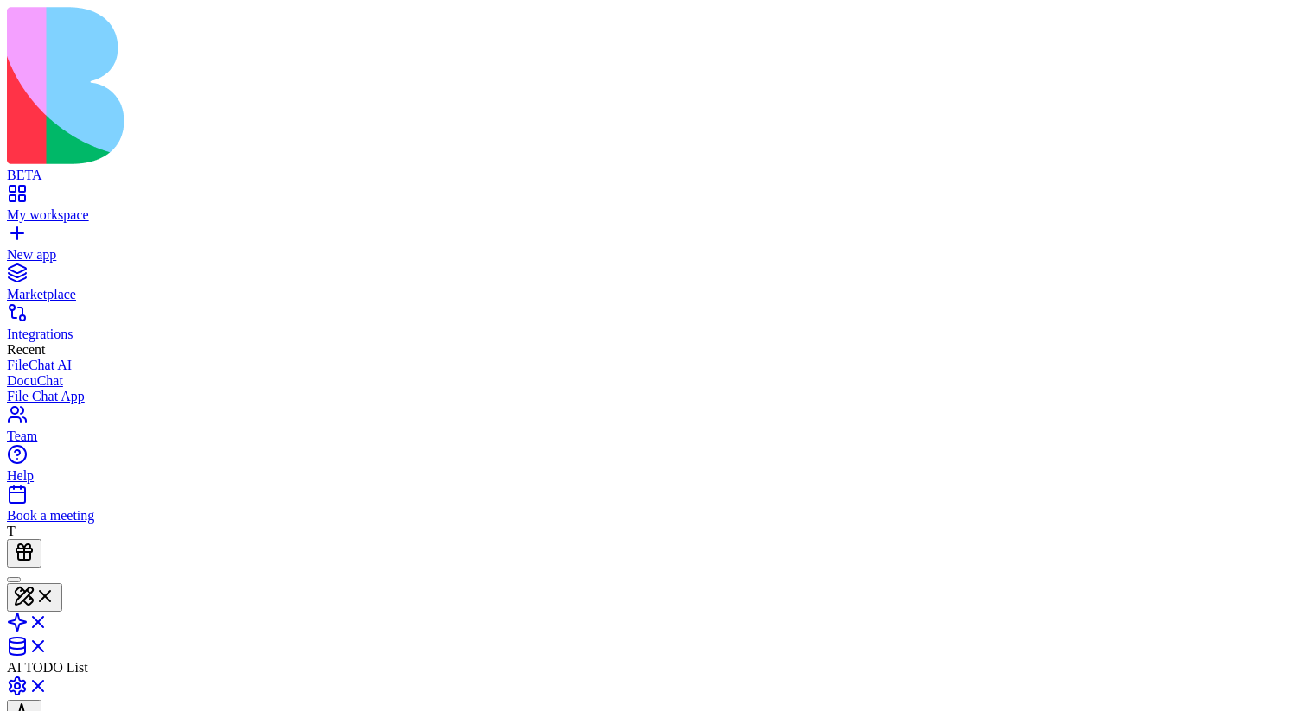 The image size is (1307, 711). I want to click on a: My workspace, so click(653, 207).